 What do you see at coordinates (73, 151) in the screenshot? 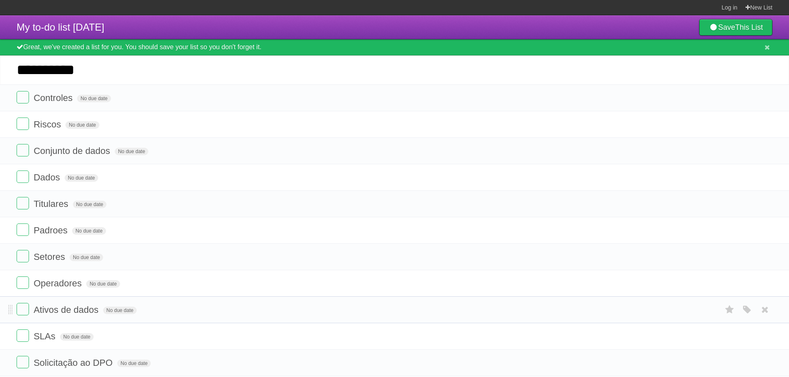
I see `span: Conjunto de dados` at bounding box center [73, 151].